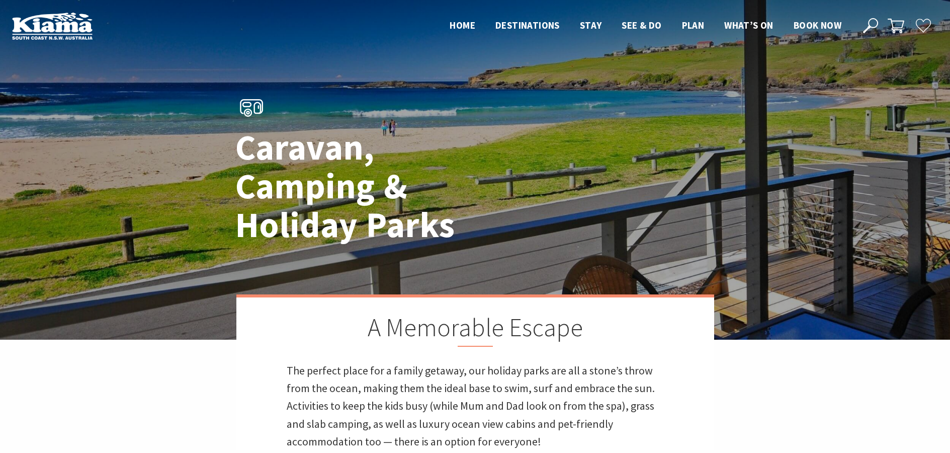 This screenshot has width=950, height=453. I want to click on img: Kiama Logo, so click(52, 26).